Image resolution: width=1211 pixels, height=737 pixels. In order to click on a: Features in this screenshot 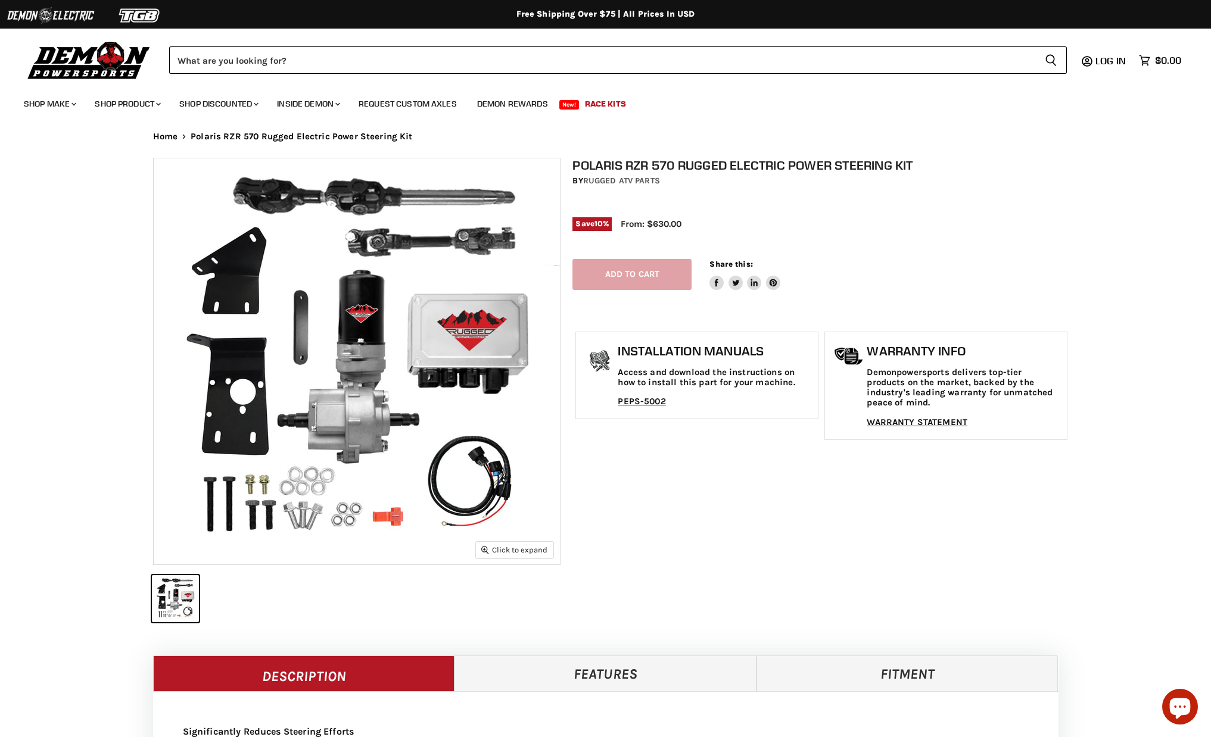, I will do `click(605, 674)`.